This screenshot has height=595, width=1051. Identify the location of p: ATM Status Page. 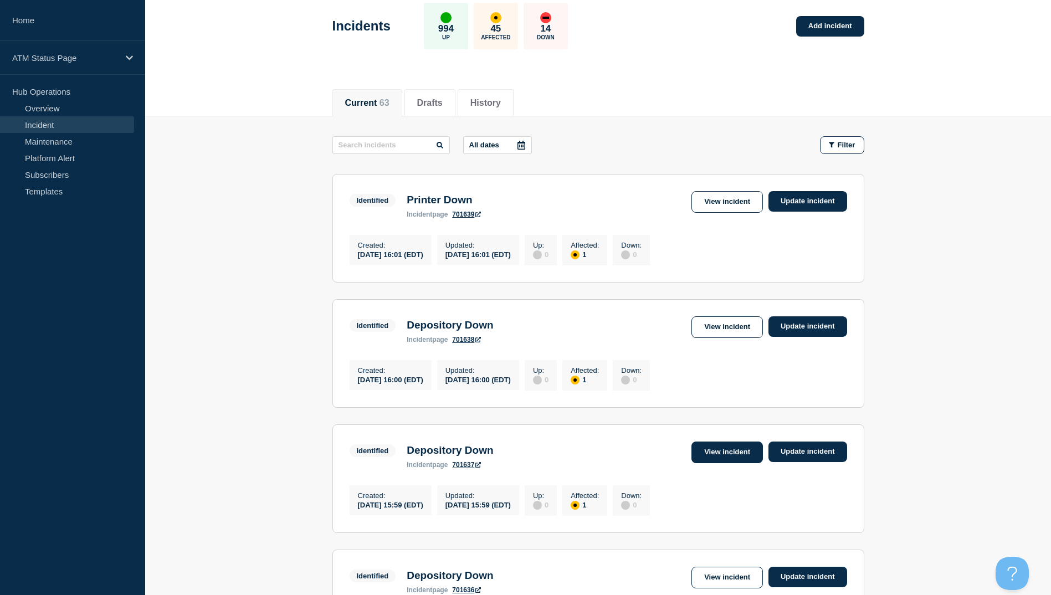
(65, 58).